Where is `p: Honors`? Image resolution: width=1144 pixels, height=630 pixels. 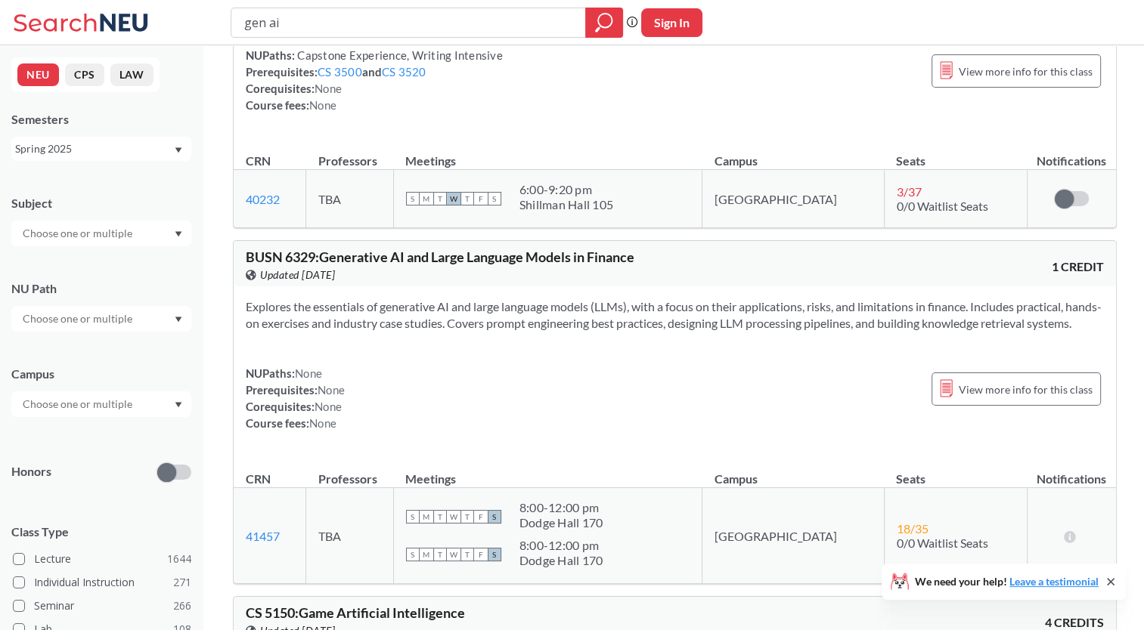 p: Honors is located at coordinates (31, 472).